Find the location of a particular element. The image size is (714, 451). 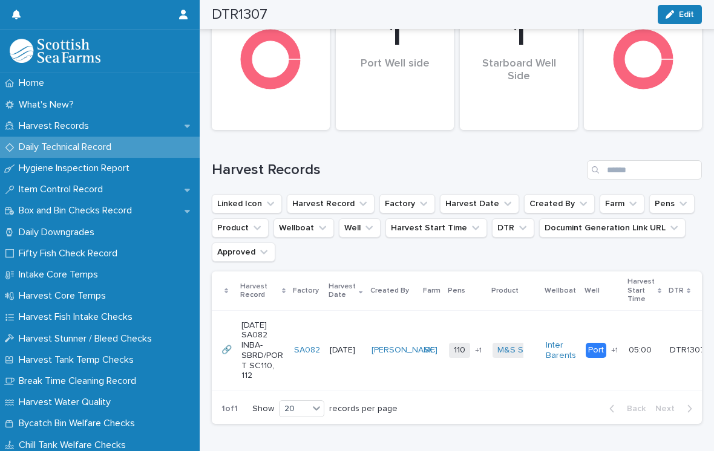

button: Harvest Record is located at coordinates (330, 204).